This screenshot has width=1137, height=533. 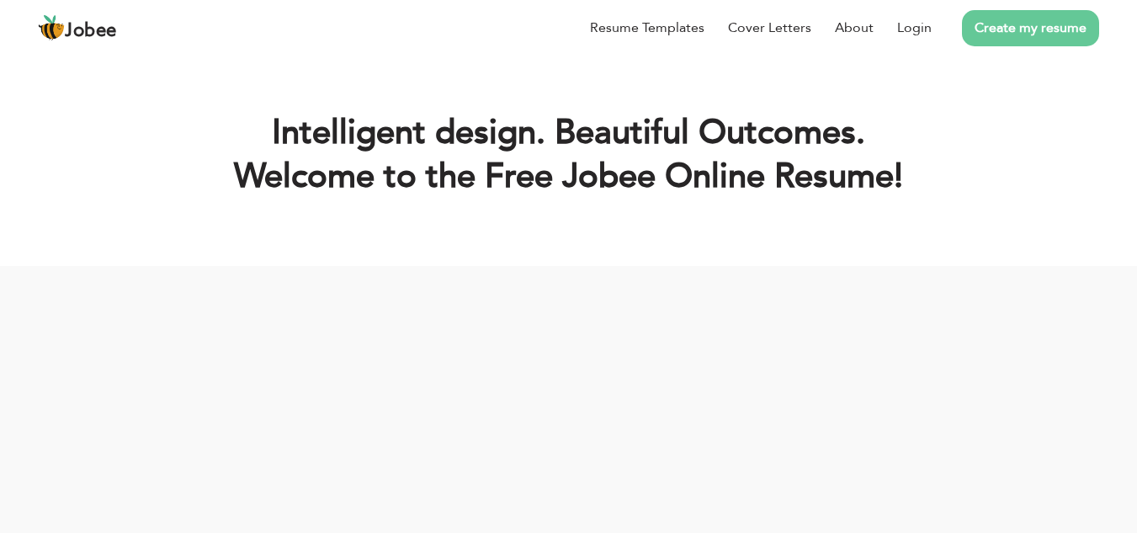 What do you see at coordinates (77, 28) in the screenshot?
I see `a: Jobee` at bounding box center [77, 28].